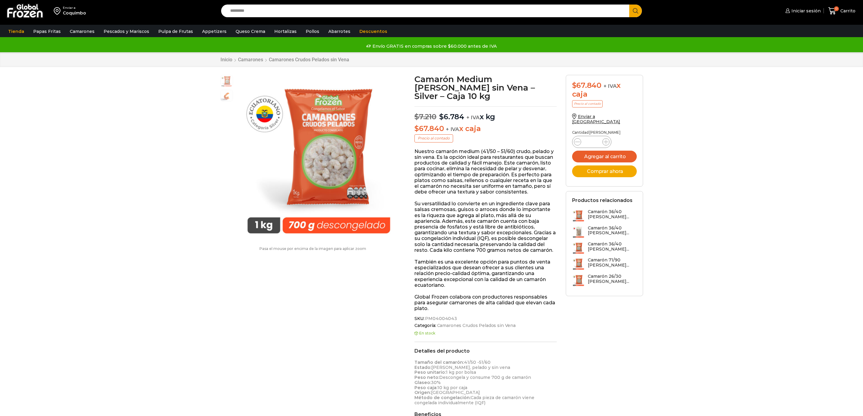  Describe the element at coordinates (16, 31) in the screenshot. I see `a: Tienda` at that location.